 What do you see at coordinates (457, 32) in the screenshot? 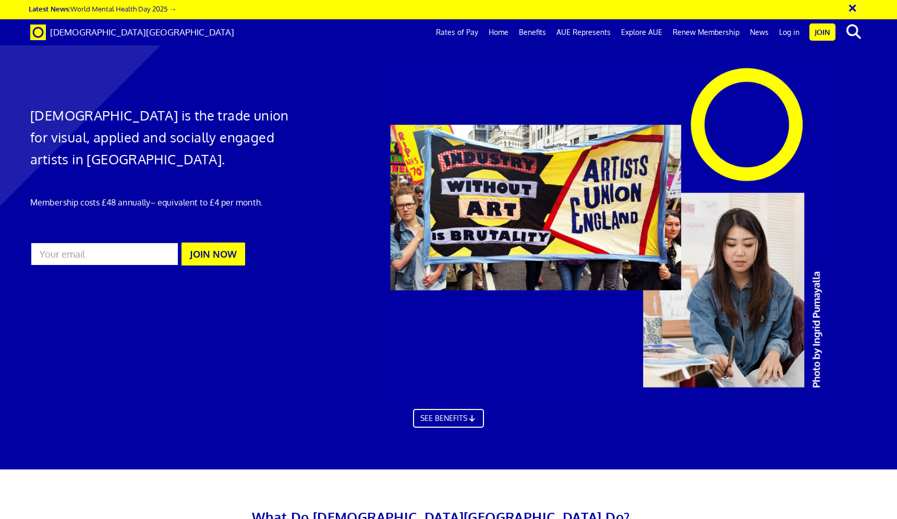
I see `a: Rates of Pay` at bounding box center [457, 32].